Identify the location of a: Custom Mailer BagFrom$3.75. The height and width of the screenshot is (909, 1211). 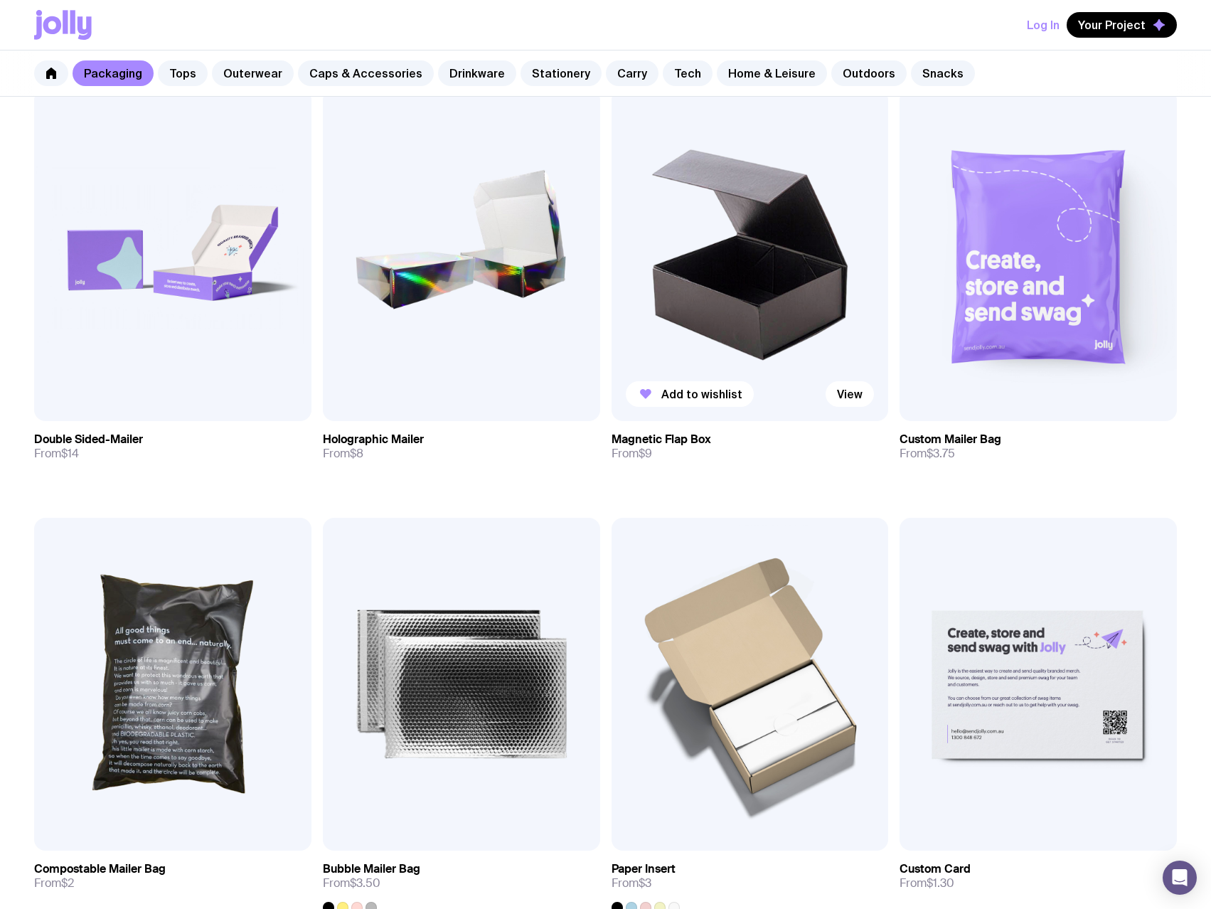
(1038, 447).